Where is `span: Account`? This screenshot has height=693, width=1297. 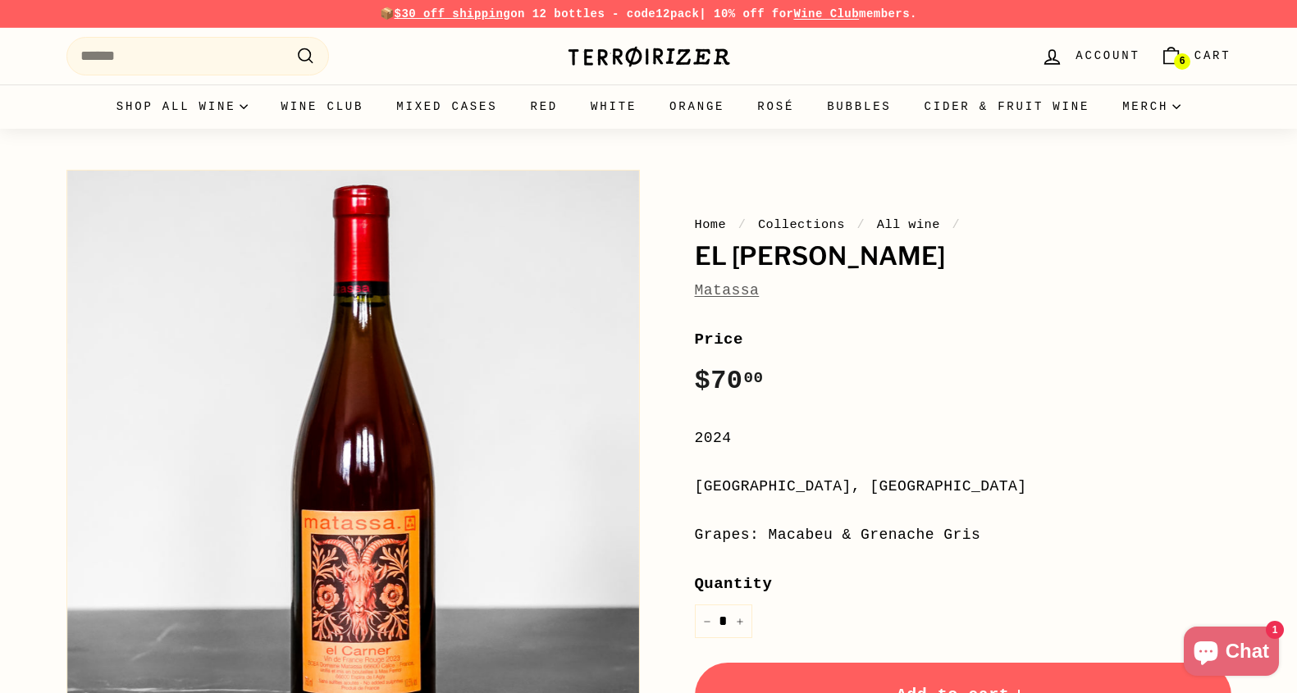 span: Account is located at coordinates (1108, 56).